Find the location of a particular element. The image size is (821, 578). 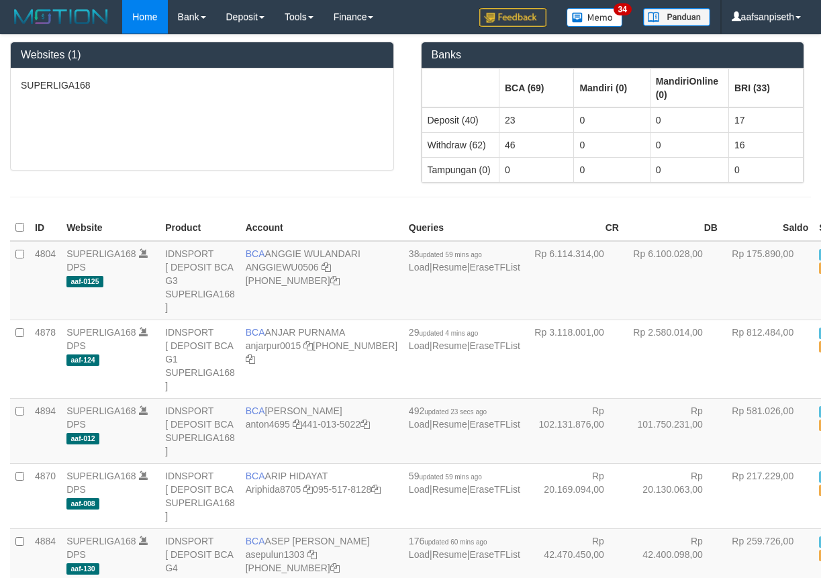

td: 4804 is located at coordinates (45, 281).